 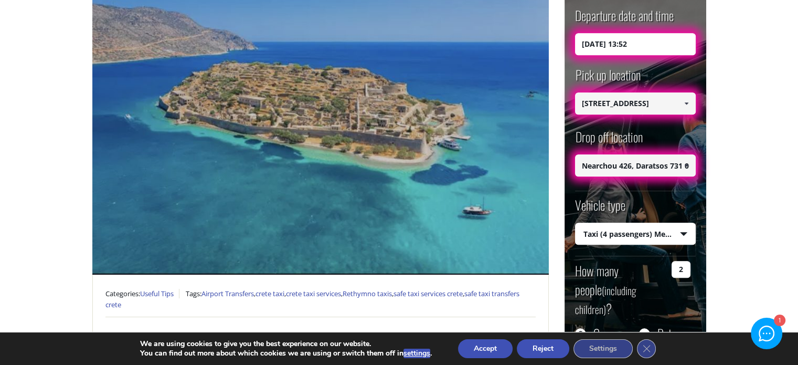 What do you see at coordinates (312, 299) in the screenshot?
I see `span: Tags: , , , , ,` at bounding box center [312, 299].